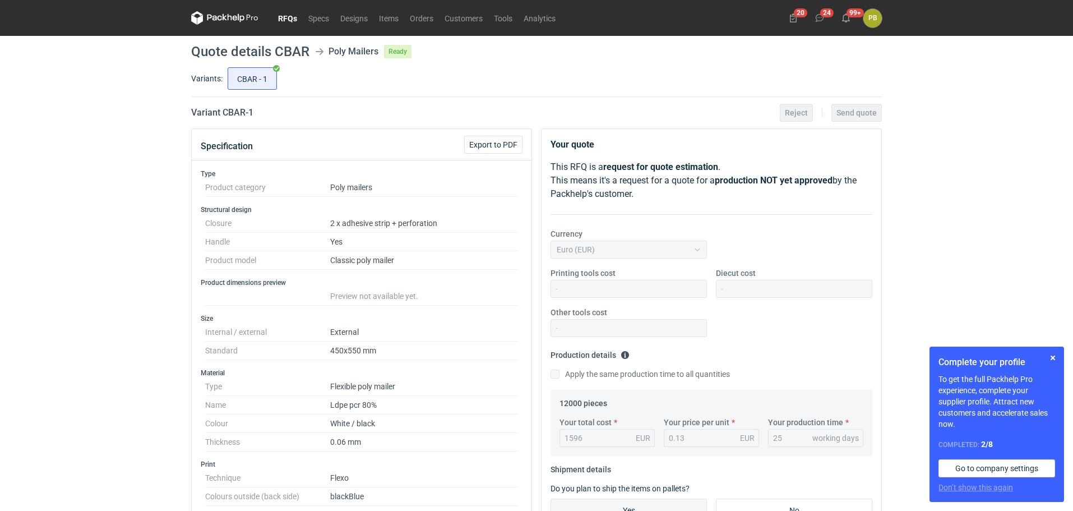 Image resolution: width=1073 pixels, height=511 pixels. What do you see at coordinates (573, 144) in the screenshot?
I see `strong: Your quote` at bounding box center [573, 144].